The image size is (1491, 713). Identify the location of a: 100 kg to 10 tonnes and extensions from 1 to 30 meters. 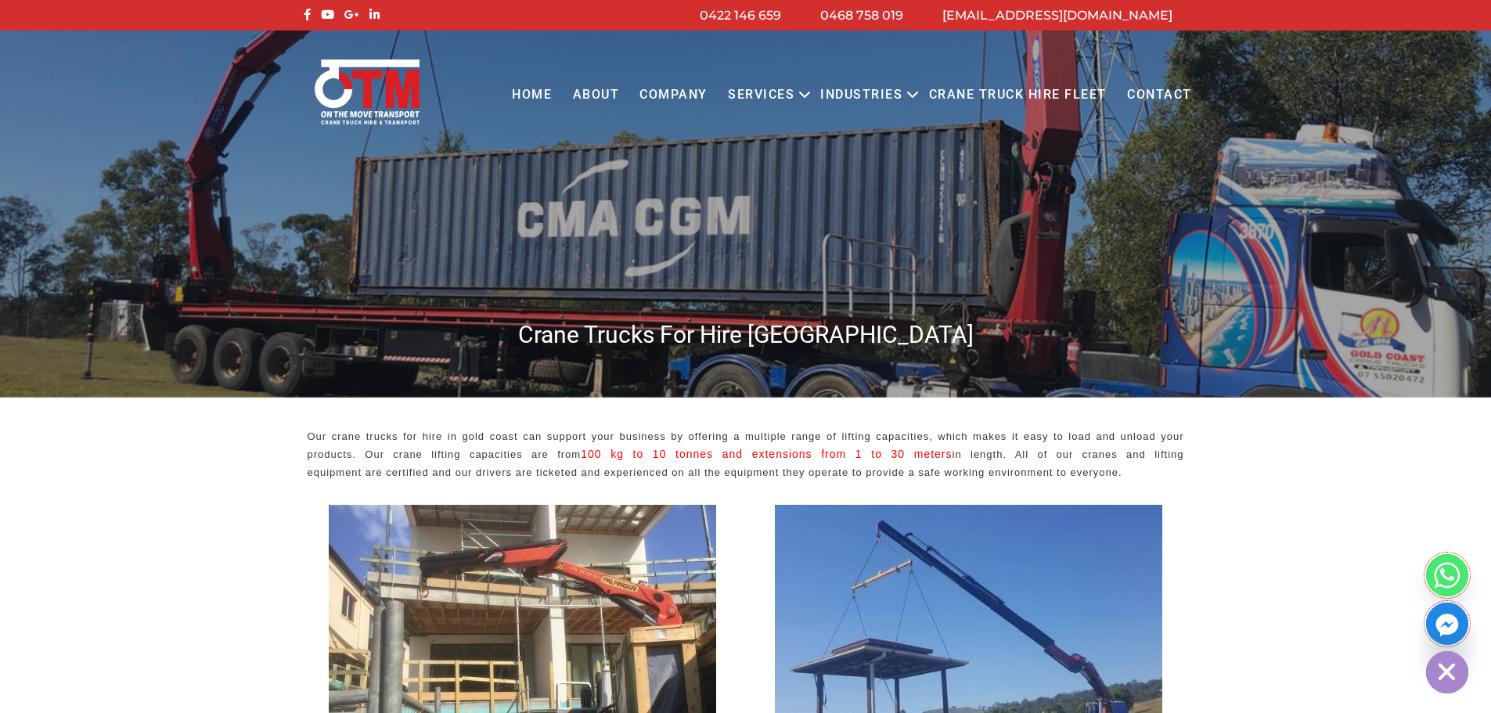
(766, 454).